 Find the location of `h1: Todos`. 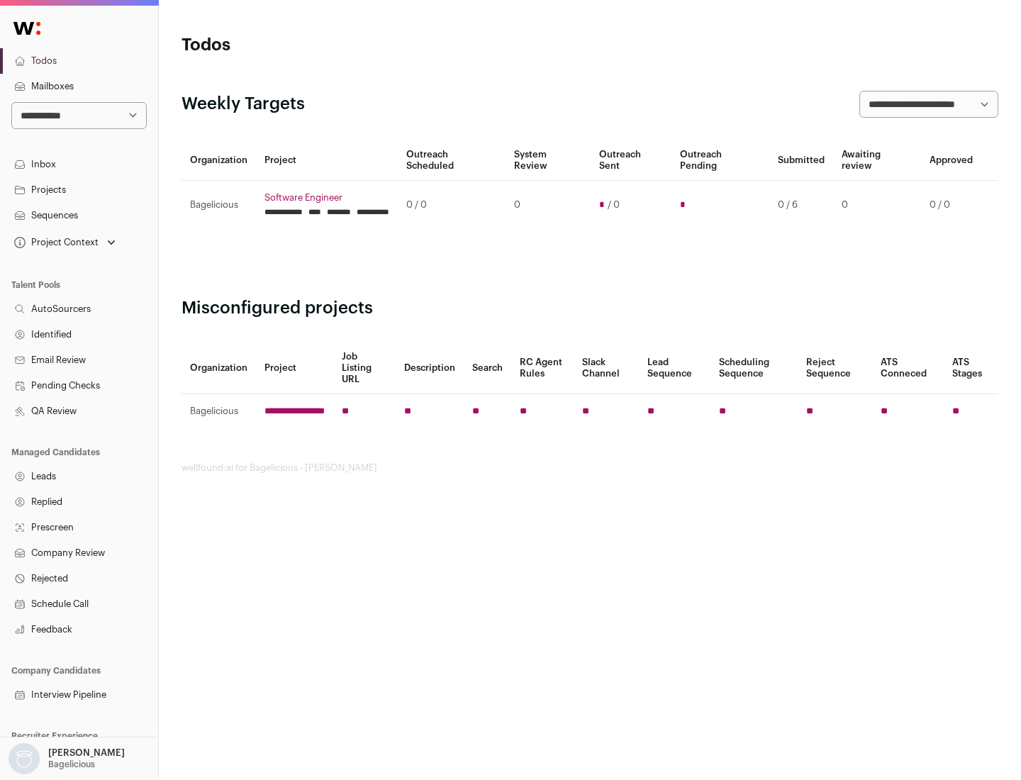

h1: Todos is located at coordinates (317, 45).